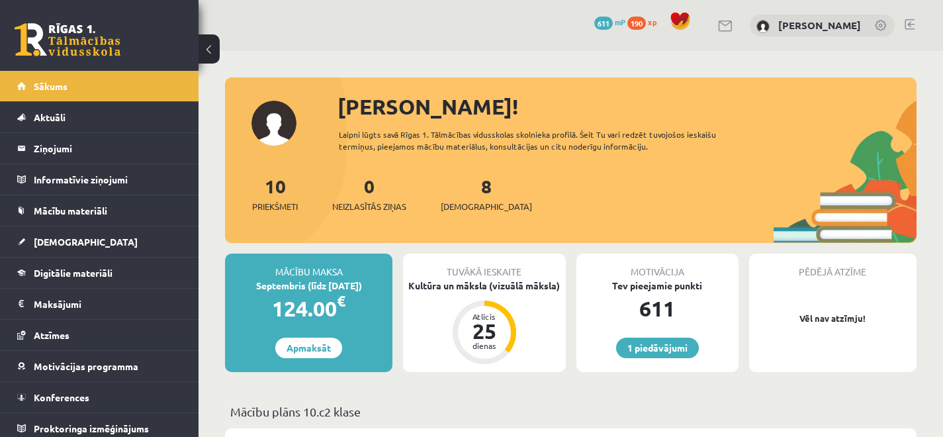  What do you see at coordinates (108, 179) in the screenshot?
I see `legend: Informatīvie ziņojumi` at bounding box center [108, 179].